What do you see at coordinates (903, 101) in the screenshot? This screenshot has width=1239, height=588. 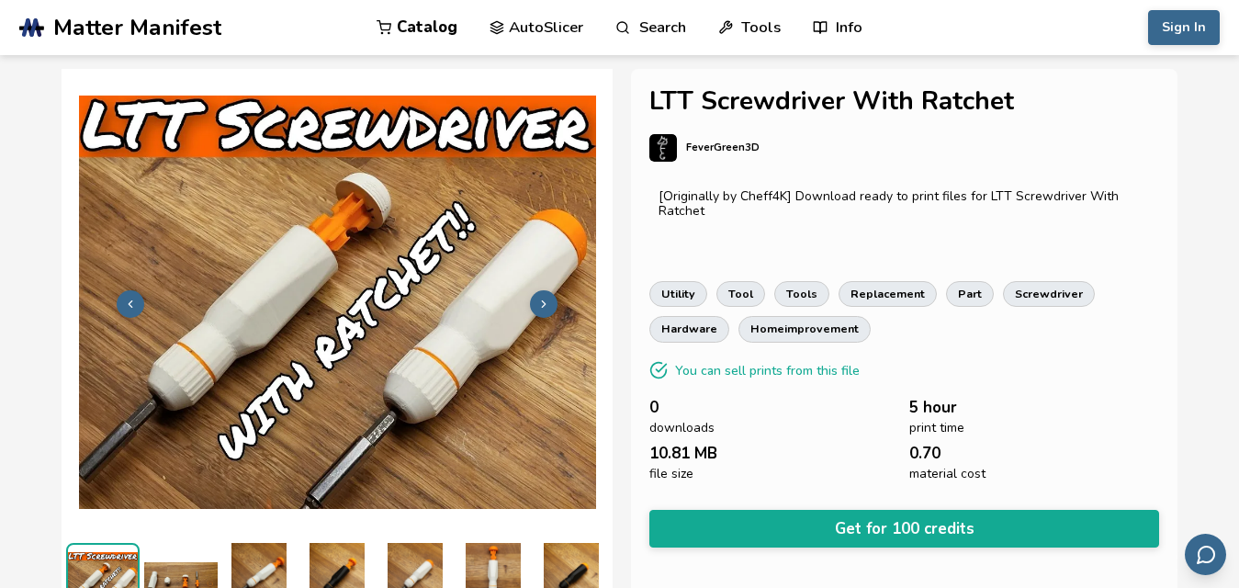 I see `h1: LTT Screwdriver With Ratchet` at bounding box center [903, 101].